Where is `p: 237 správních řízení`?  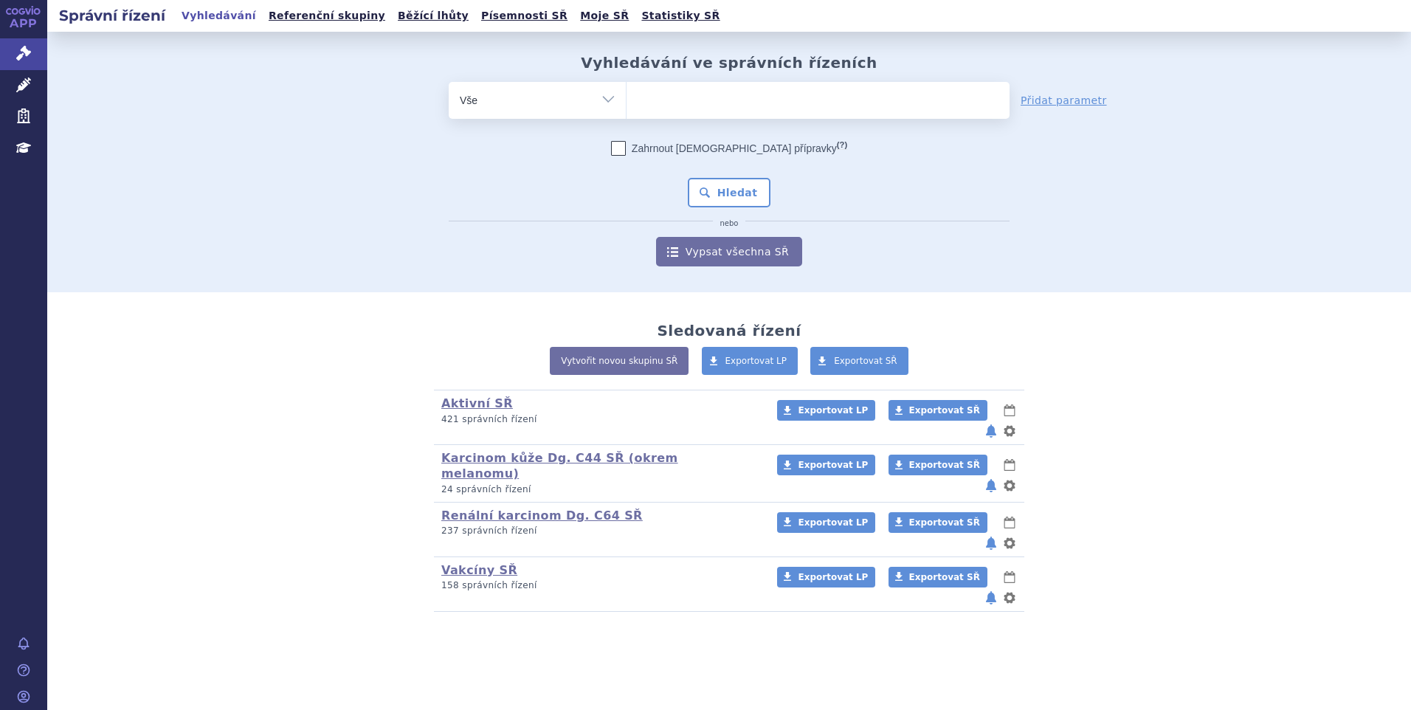 p: 237 správních řízení is located at coordinates (599, 531).